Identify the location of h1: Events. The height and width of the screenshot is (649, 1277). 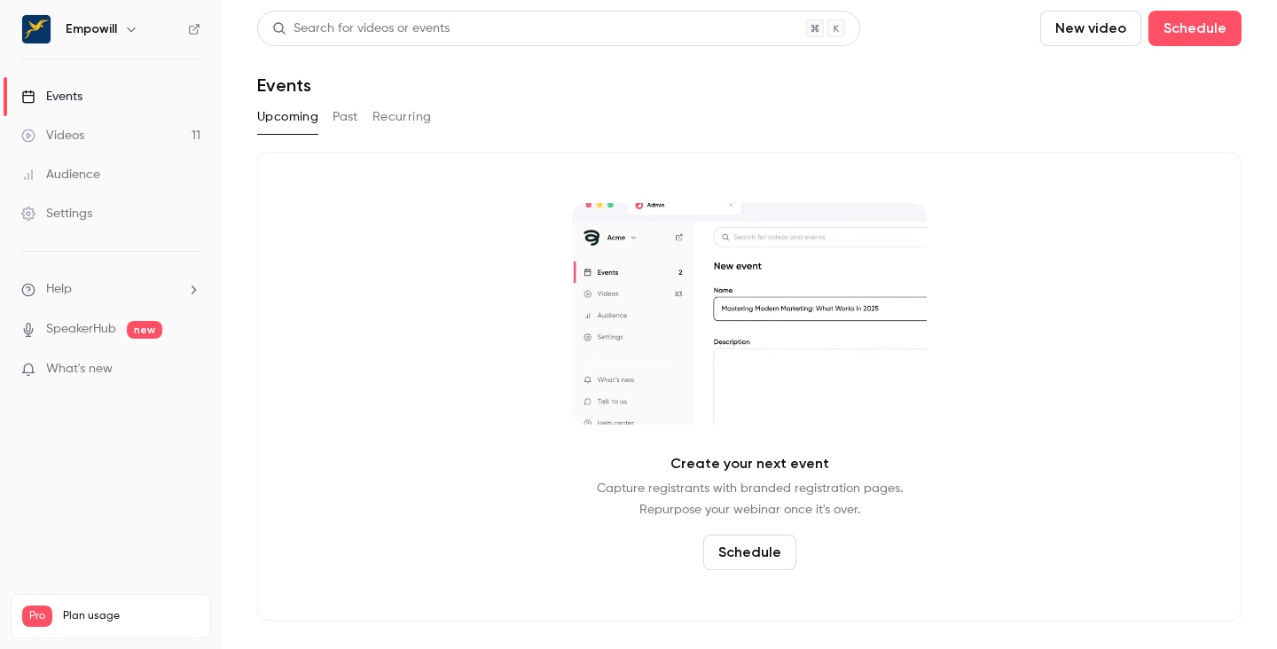
(284, 85).